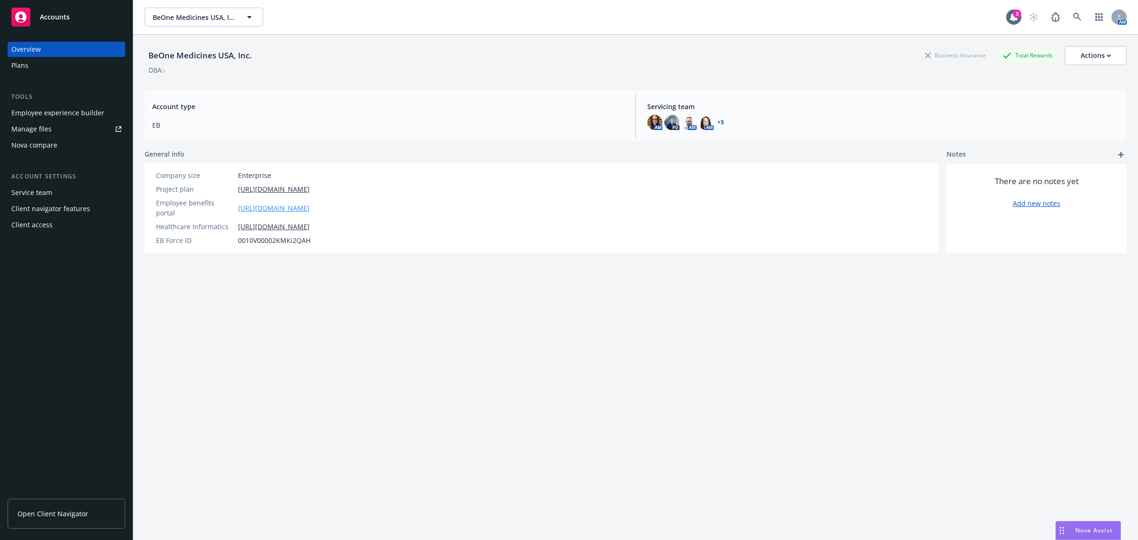 The image size is (1138, 540). What do you see at coordinates (66, 49) in the screenshot?
I see `a: Overview` at bounding box center [66, 49].